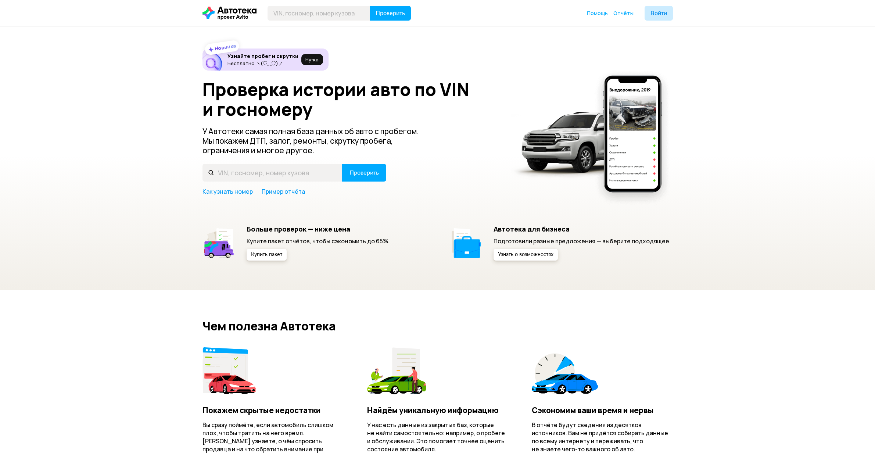 Image resolution: width=875 pixels, height=455 pixels. Describe the element at coordinates (623, 13) in the screenshot. I see `a: Отчёты` at that location.